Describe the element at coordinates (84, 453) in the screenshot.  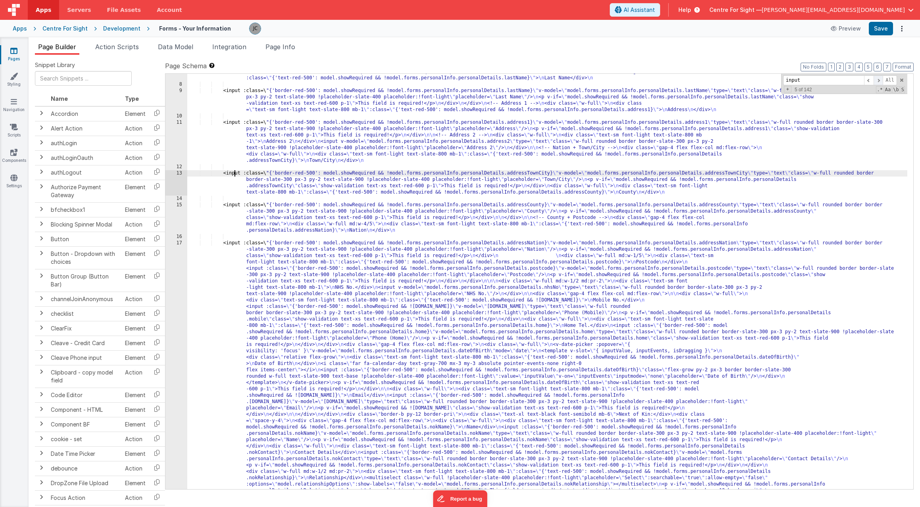
I see `td: Date Time Picker` at that location.